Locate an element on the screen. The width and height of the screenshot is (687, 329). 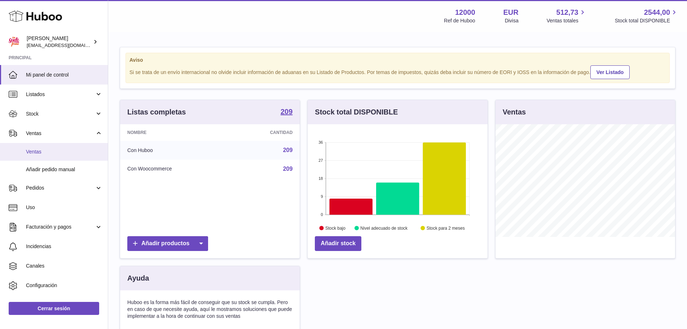
text: 0 is located at coordinates (322, 214).